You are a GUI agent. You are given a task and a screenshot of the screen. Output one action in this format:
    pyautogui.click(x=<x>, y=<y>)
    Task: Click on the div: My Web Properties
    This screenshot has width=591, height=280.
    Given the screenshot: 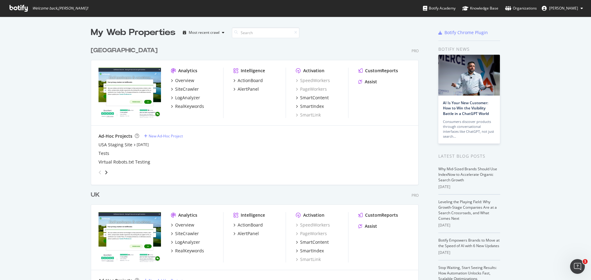 What is the action you would take?
    pyautogui.click(x=133, y=33)
    